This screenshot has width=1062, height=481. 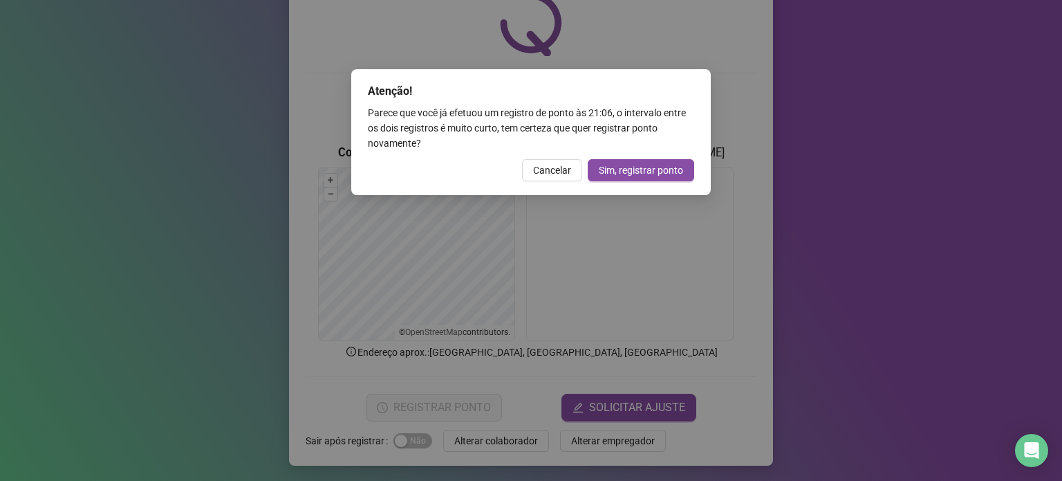 I want to click on div: Parece que você já efetuou um registro de ponto às 21:06 , o intervalo entre os dois registros é ..., so click(x=531, y=128).